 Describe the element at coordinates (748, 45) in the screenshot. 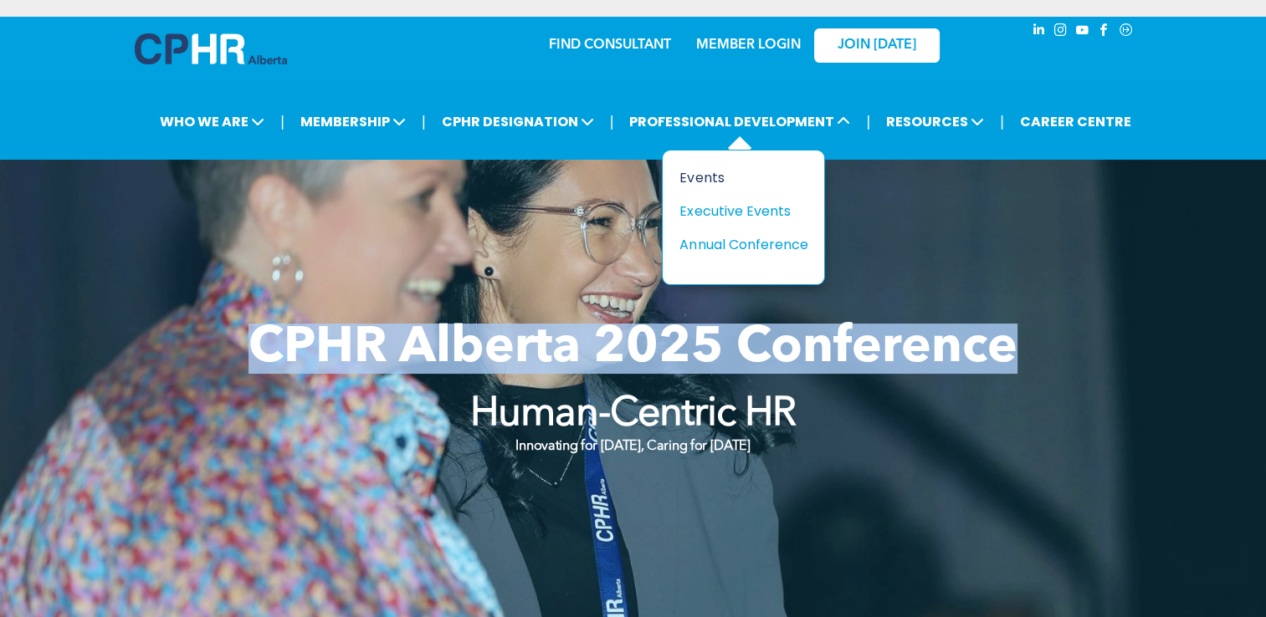

I see `a: MEMBER LOGIN` at that location.